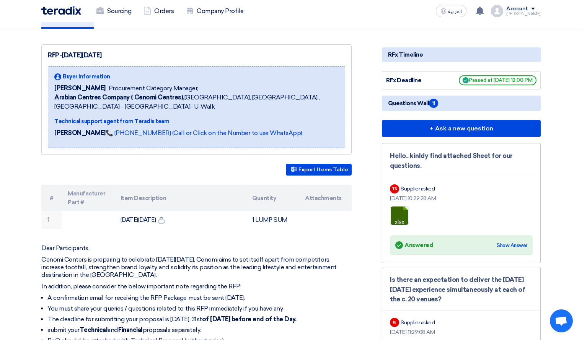  Describe the element at coordinates (180, 198) in the screenshot. I see `th: Item Description` at that location.